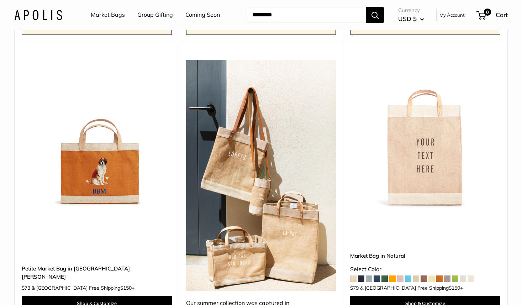  What do you see at coordinates (411, 10) in the screenshot?
I see `span: Currency` at bounding box center [411, 10].